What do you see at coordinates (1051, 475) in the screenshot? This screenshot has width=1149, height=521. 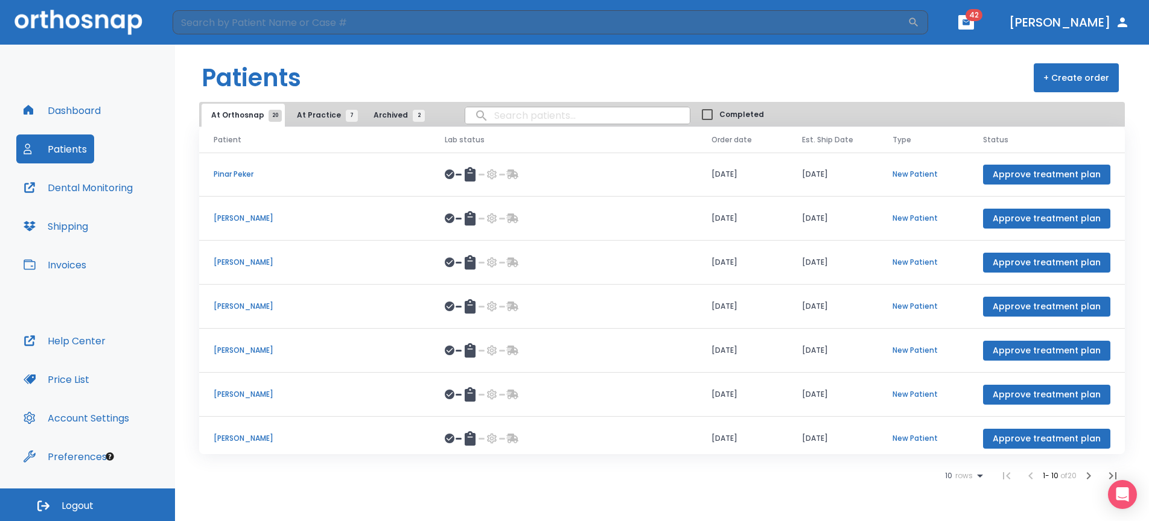 I see `span: 1 - 10` at bounding box center [1051, 475].